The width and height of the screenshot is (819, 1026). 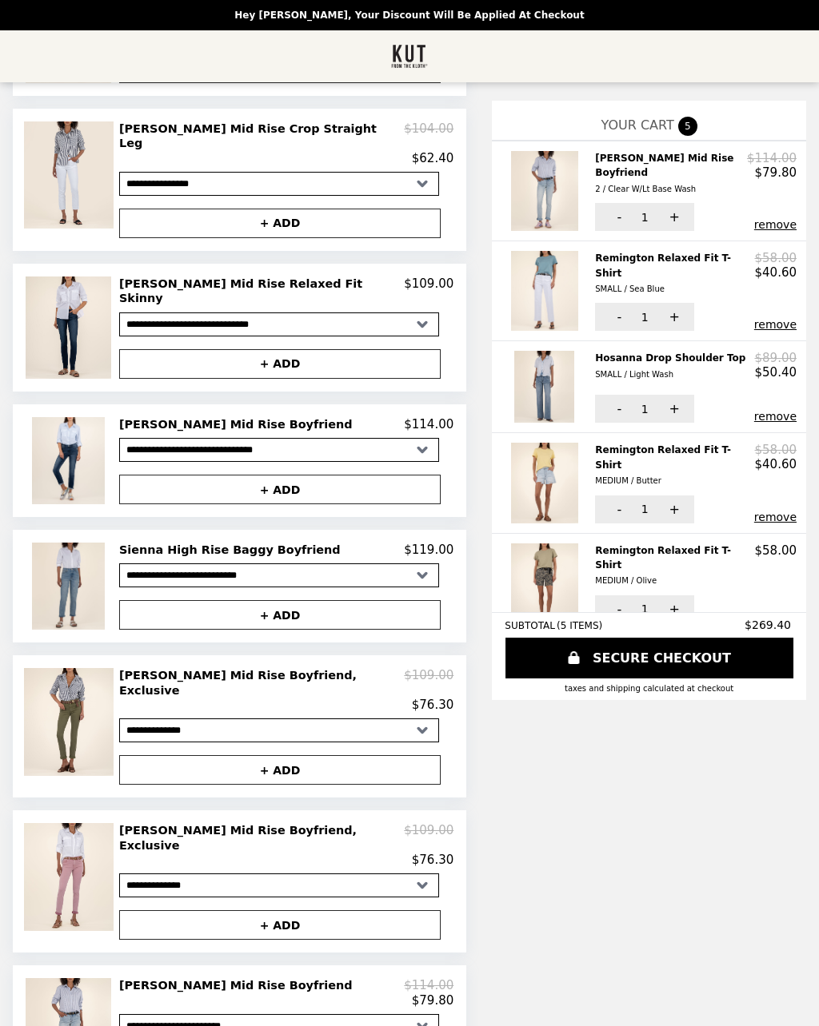 I want to click on img: Brand Logo, so click(x=409, y=56).